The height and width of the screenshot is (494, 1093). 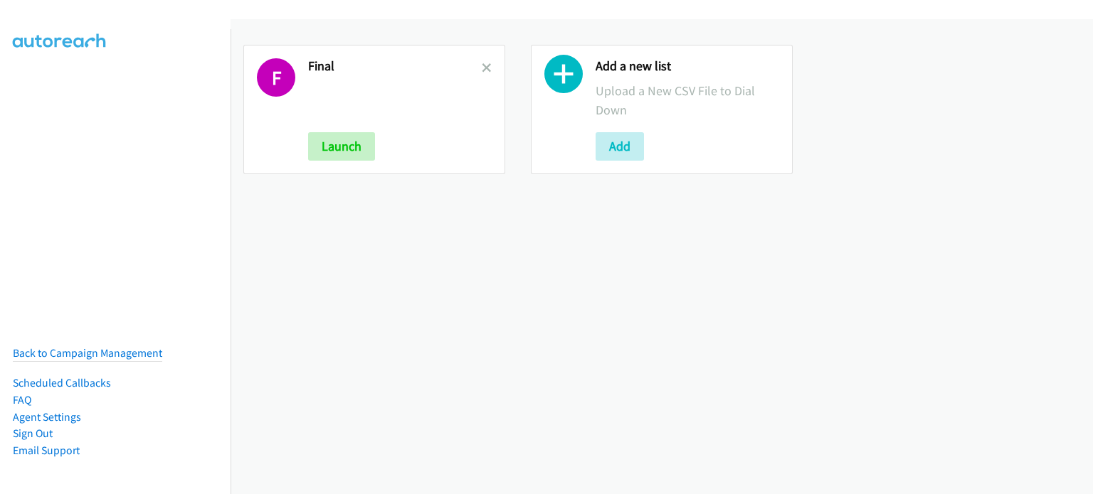 What do you see at coordinates (687, 100) in the screenshot?
I see `p: Upload a New CSV File to Dial Down` at bounding box center [687, 100].